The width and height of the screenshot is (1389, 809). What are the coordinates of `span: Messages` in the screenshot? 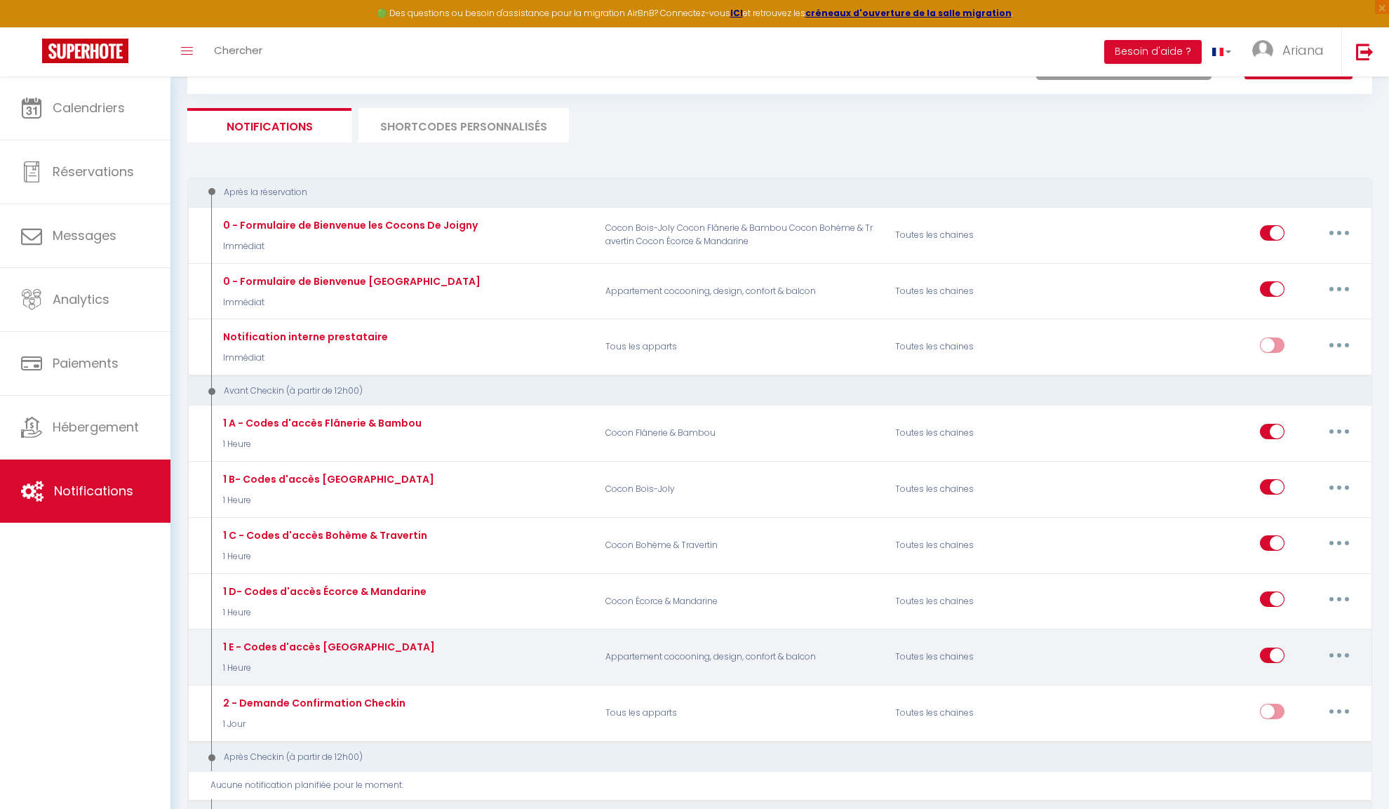 It's located at (84, 235).